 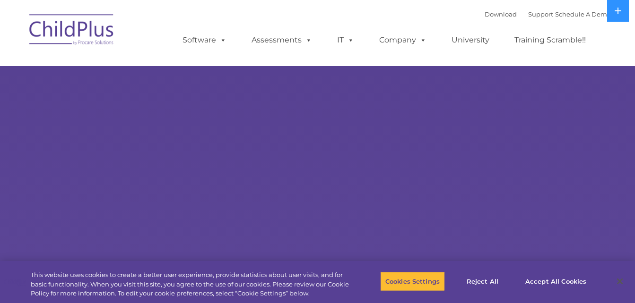 What do you see at coordinates (540, 14) in the screenshot?
I see `a: Support` at bounding box center [540, 14].